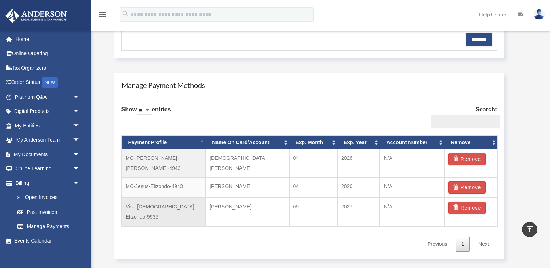 The height and width of the screenshot is (268, 550). What do you see at coordinates (465, 122) in the screenshot?
I see `input: Search:` at bounding box center [465, 122].